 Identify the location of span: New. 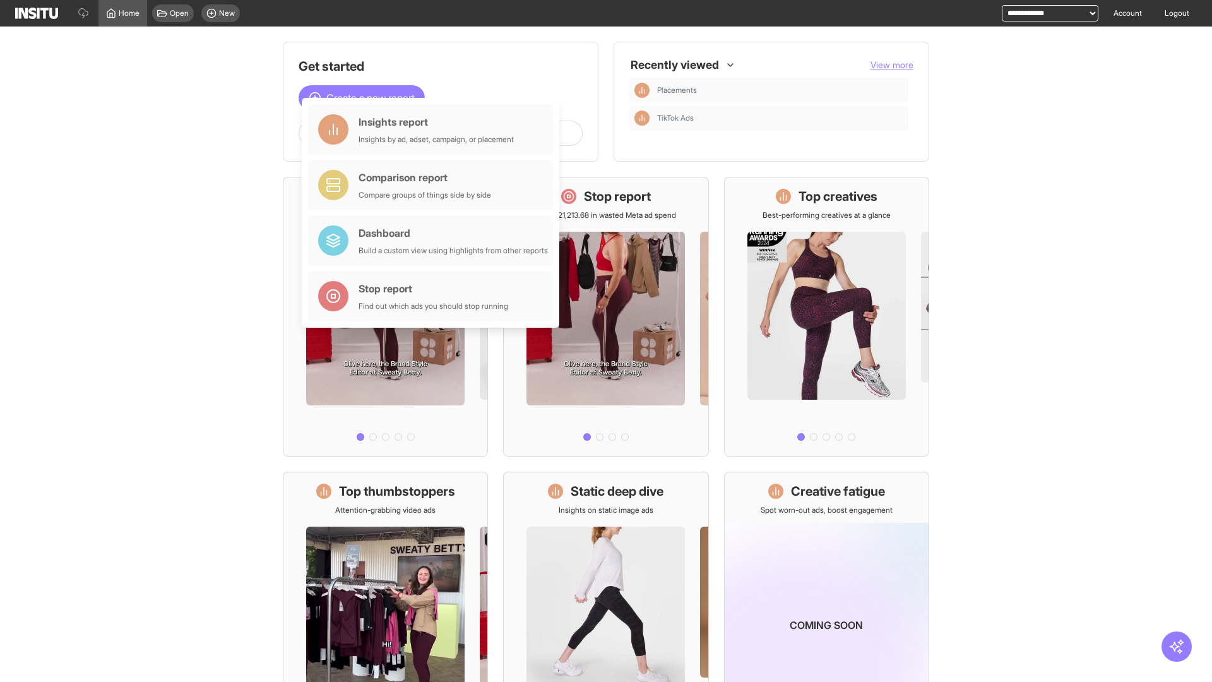
(227, 13).